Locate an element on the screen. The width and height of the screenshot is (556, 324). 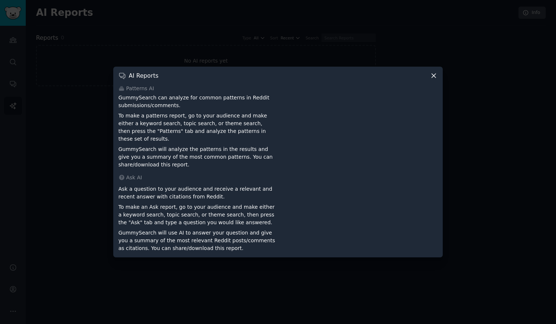
p: Ask a question to your audience and receive a relevant and recent answer with citations from Reddit. is located at coordinates (197, 193).